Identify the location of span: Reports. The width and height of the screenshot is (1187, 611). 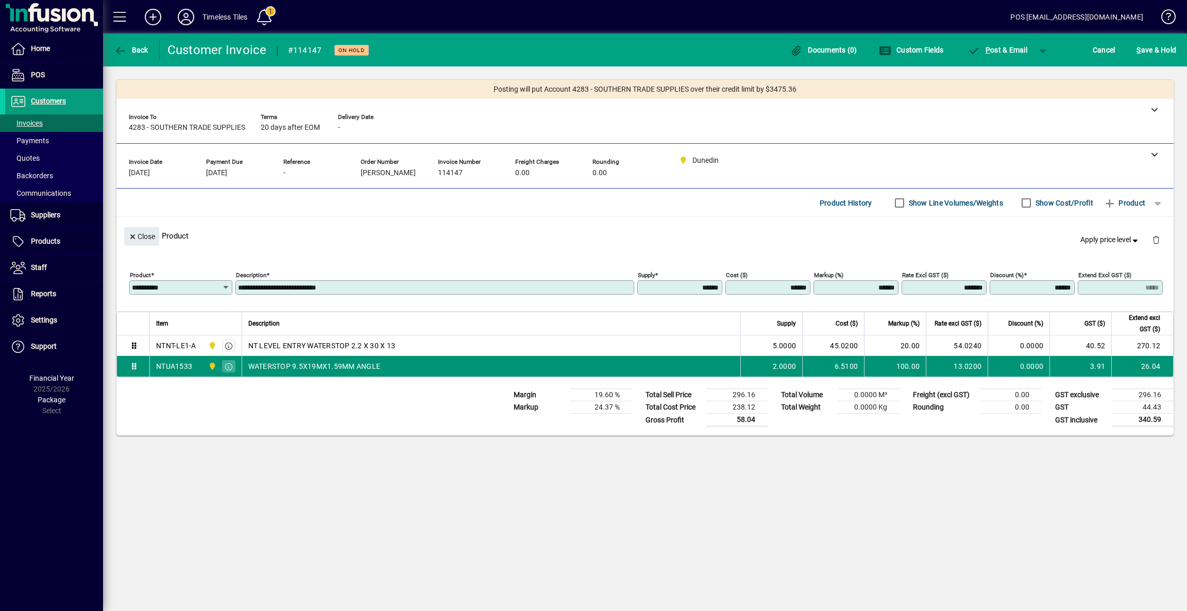
(43, 294).